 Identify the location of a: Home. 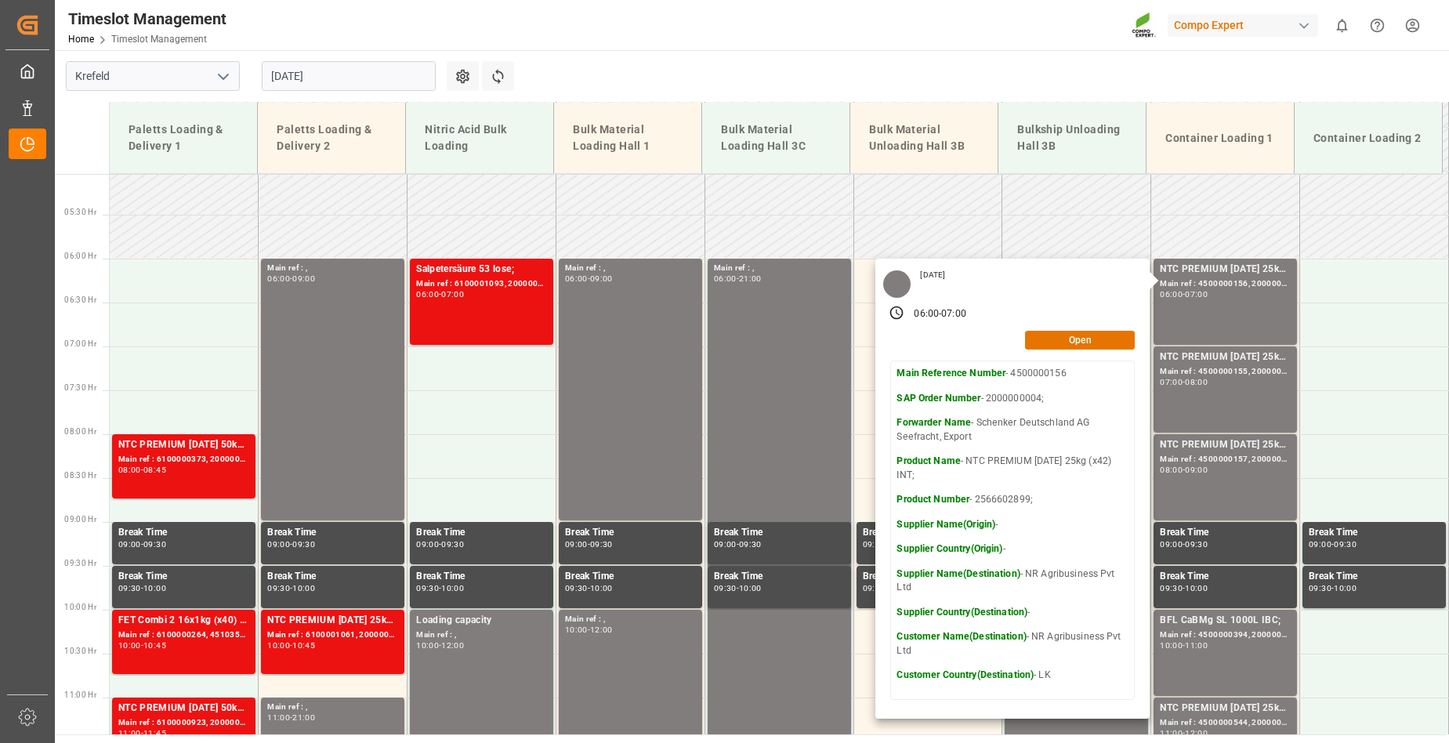
(81, 39).